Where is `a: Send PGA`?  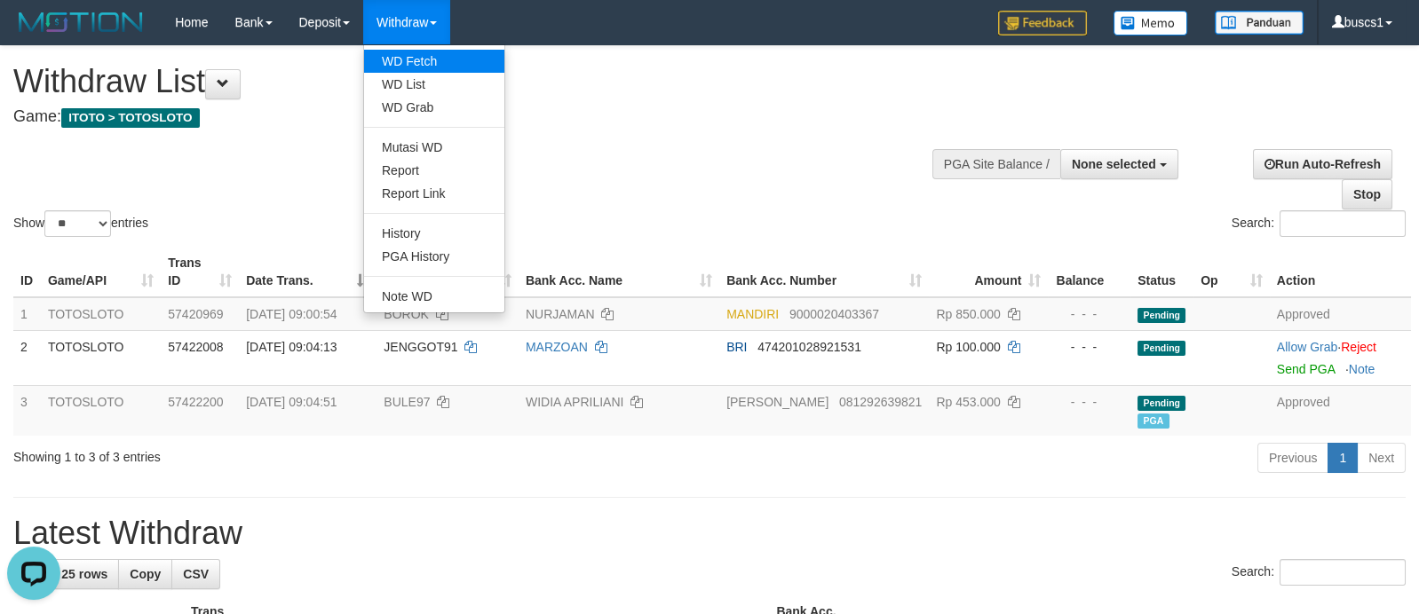 a: Send PGA is located at coordinates (1305, 369).